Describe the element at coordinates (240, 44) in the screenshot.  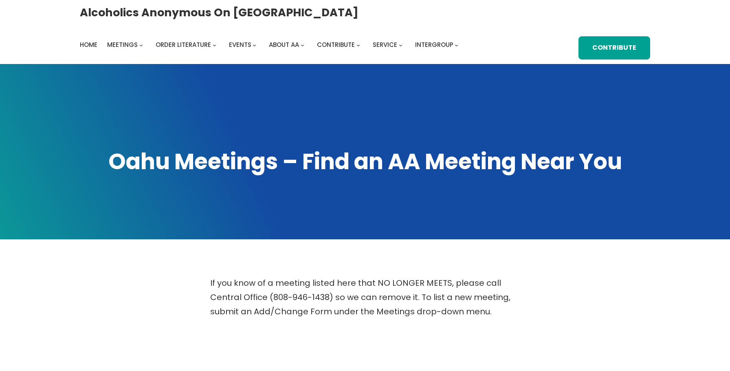
I see `span: Events` at that location.